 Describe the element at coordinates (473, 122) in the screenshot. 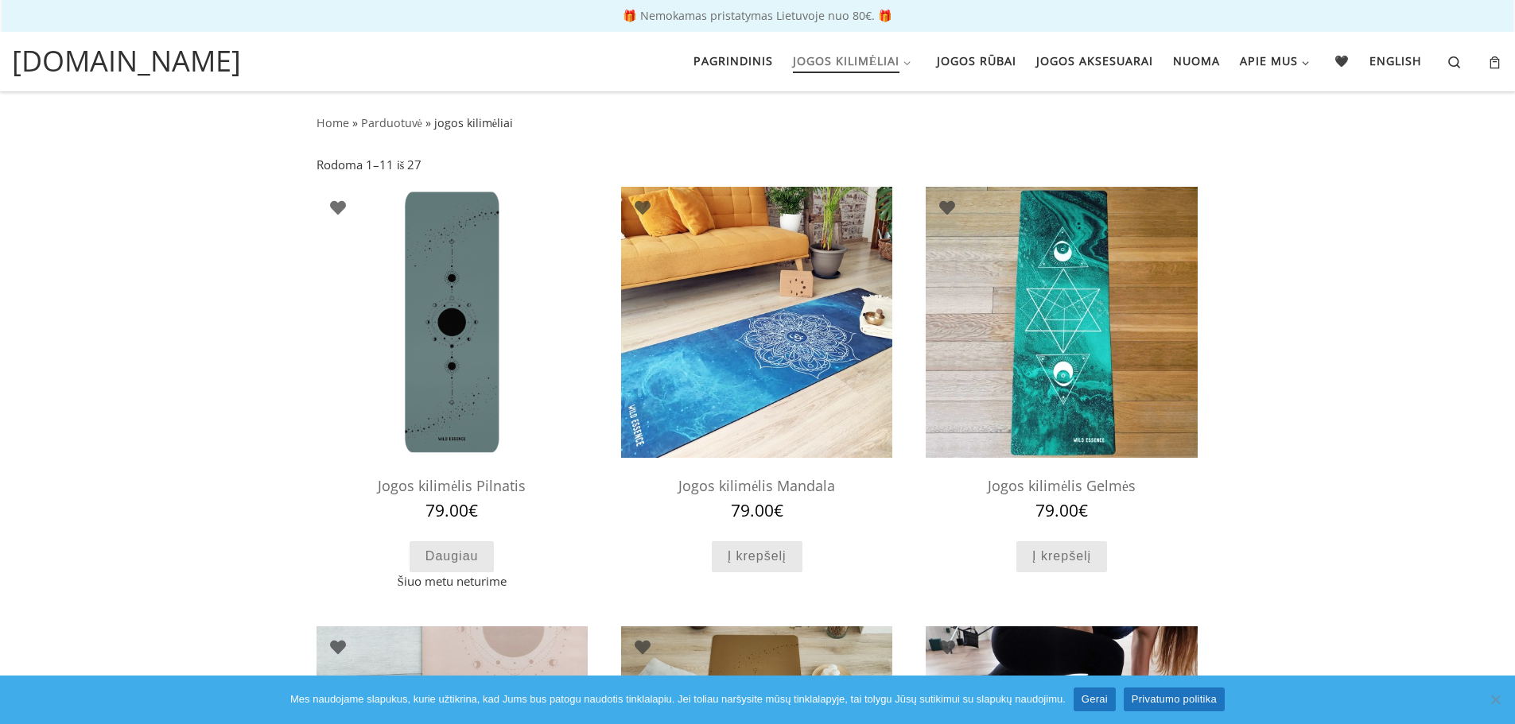

I see `span: jogos kilimėliai` at that location.